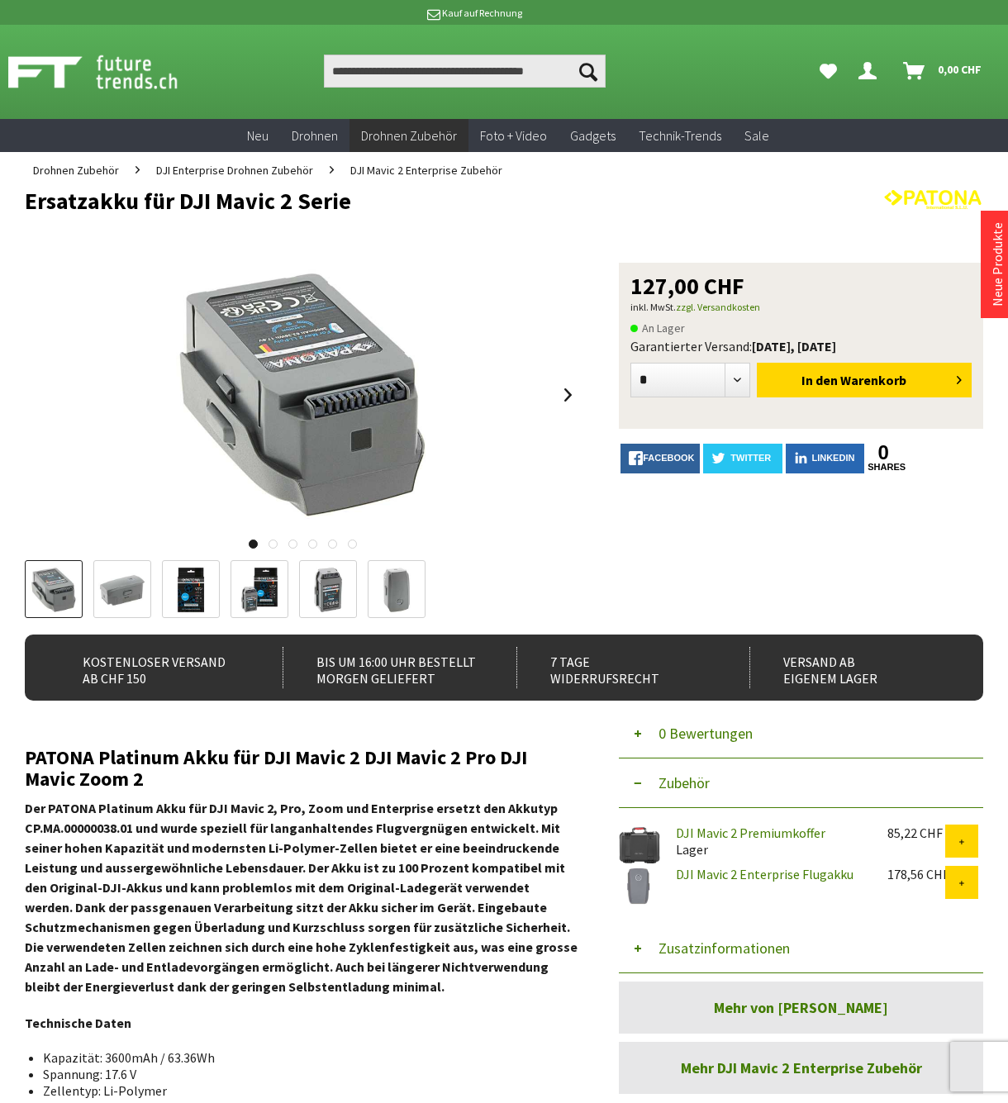  I want to click on span: LinkedIn, so click(832, 458).